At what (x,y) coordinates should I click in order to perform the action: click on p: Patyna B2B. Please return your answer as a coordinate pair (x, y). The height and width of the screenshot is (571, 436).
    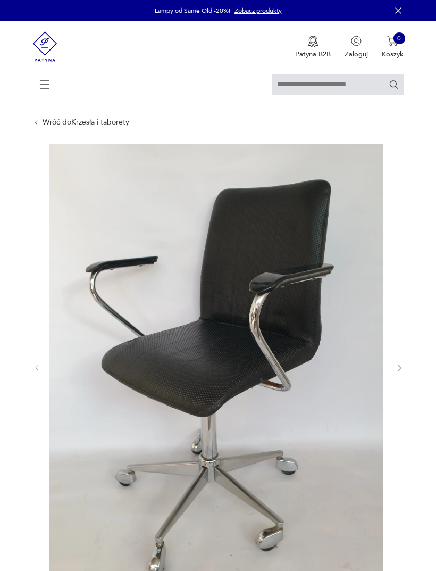
    Looking at the image, I should click on (313, 54).